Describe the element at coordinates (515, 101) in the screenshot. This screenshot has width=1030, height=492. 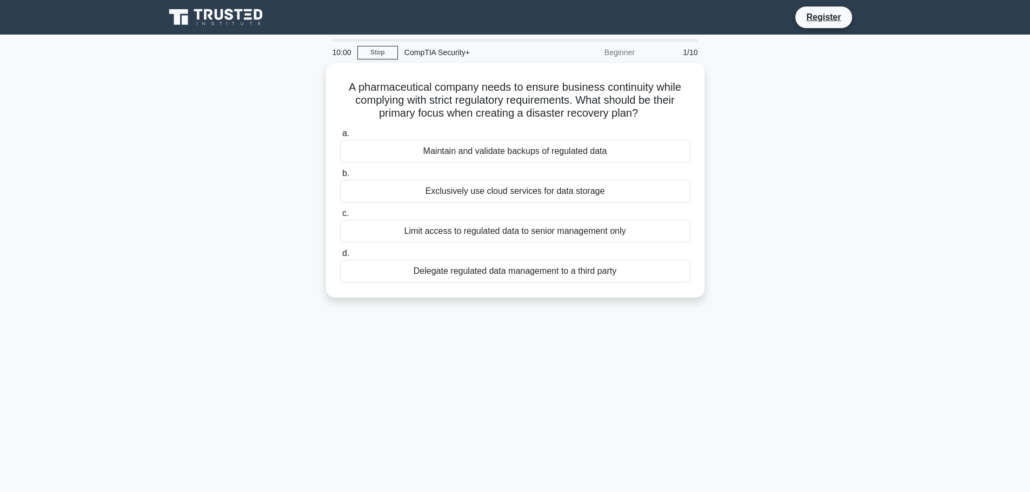
I see `h5: A pharmaceutical company needs to ensure business continuity while complying with strict regulato...` at that location.